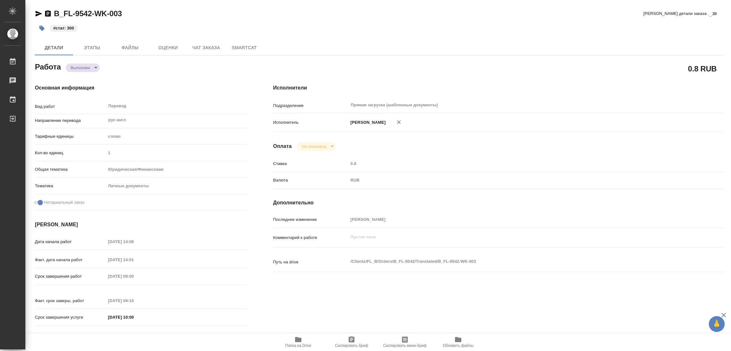 The height and width of the screenshot is (351, 731). What do you see at coordinates (518, 180) in the screenshot?
I see `div: RUB` at bounding box center [518, 180].